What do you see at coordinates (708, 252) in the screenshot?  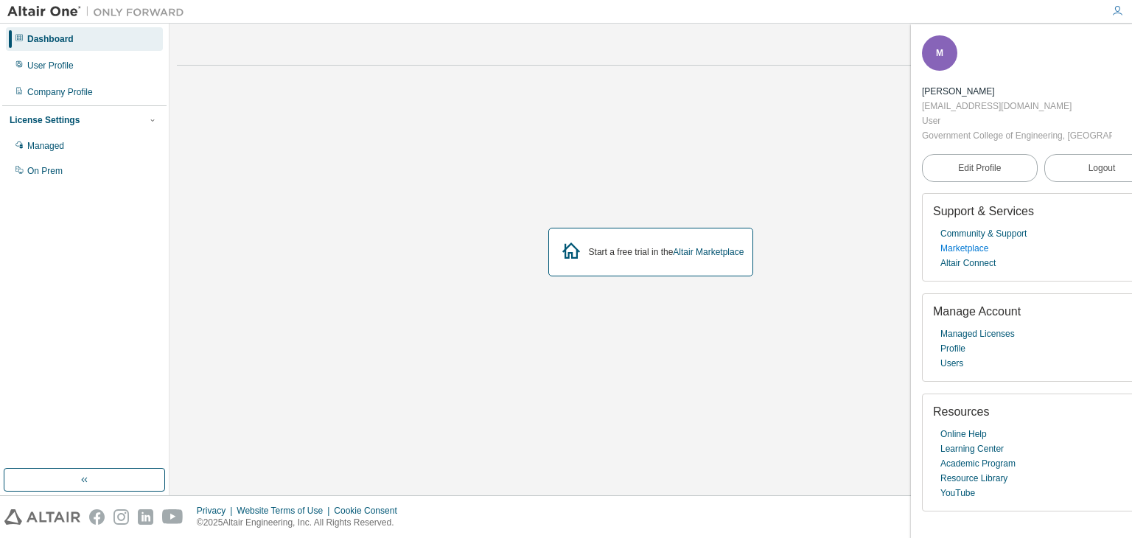 I see `a: Altair Marketplace` at bounding box center [708, 252].